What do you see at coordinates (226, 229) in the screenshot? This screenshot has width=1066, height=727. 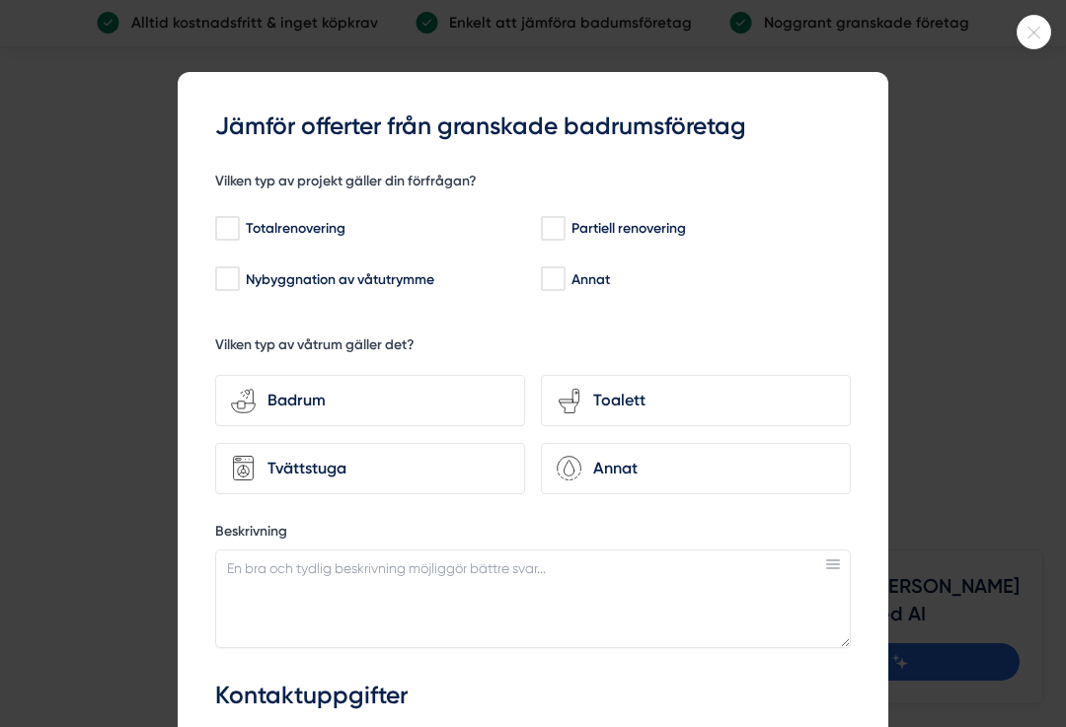 I see `input: Totalrenovering` at bounding box center [226, 229].